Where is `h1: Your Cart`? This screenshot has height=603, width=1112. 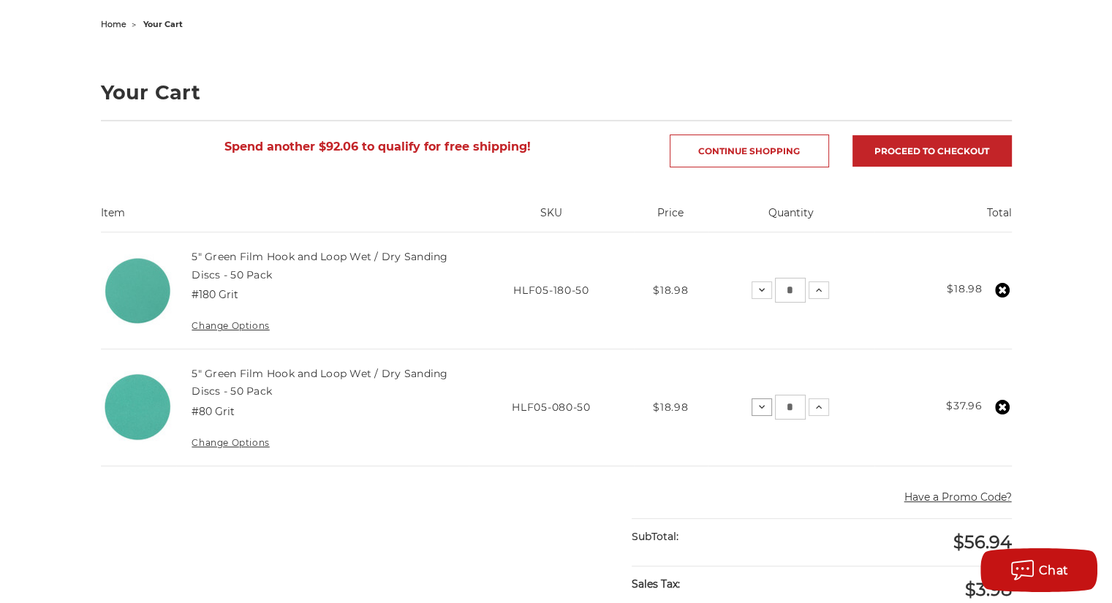
h1: Your Cart is located at coordinates (556, 92).